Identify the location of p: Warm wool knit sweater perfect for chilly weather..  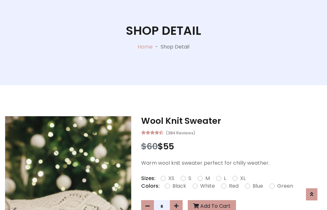
(231, 163).